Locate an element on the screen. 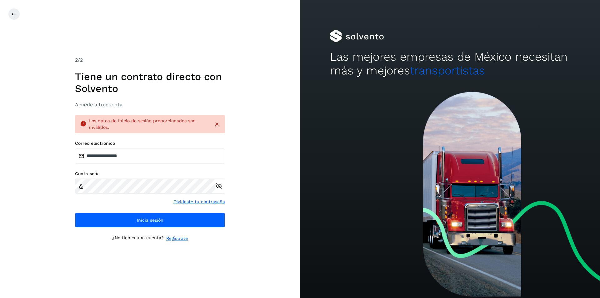 The height and width of the screenshot is (298, 600). span: Inicia sesión is located at coordinates (150, 220).